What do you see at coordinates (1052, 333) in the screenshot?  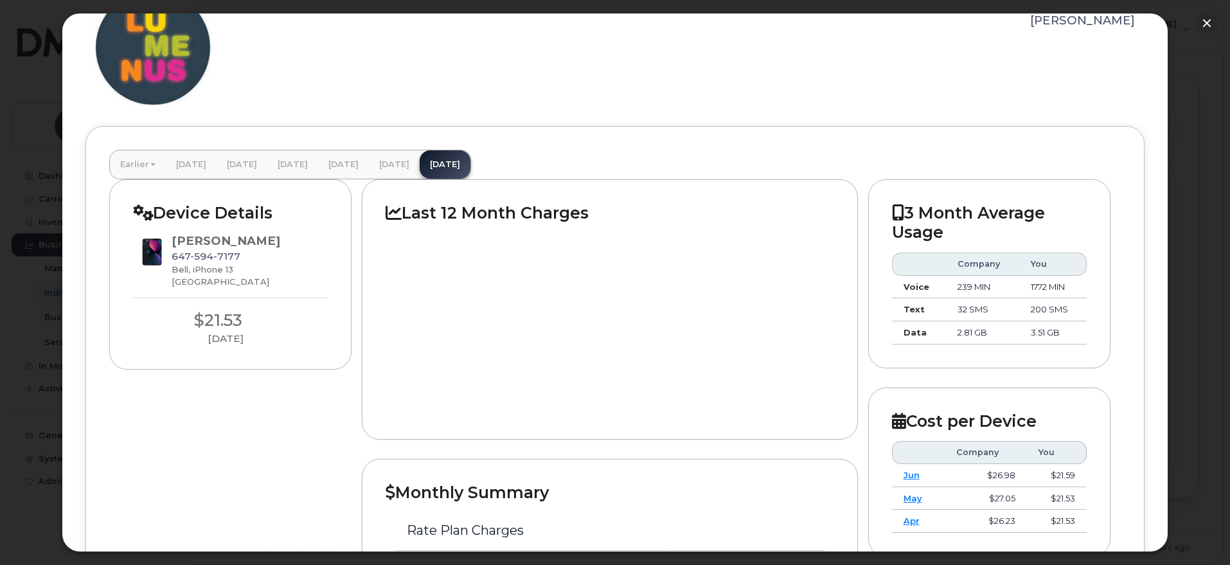 I see `td: 3.51 GB` at bounding box center [1052, 333].